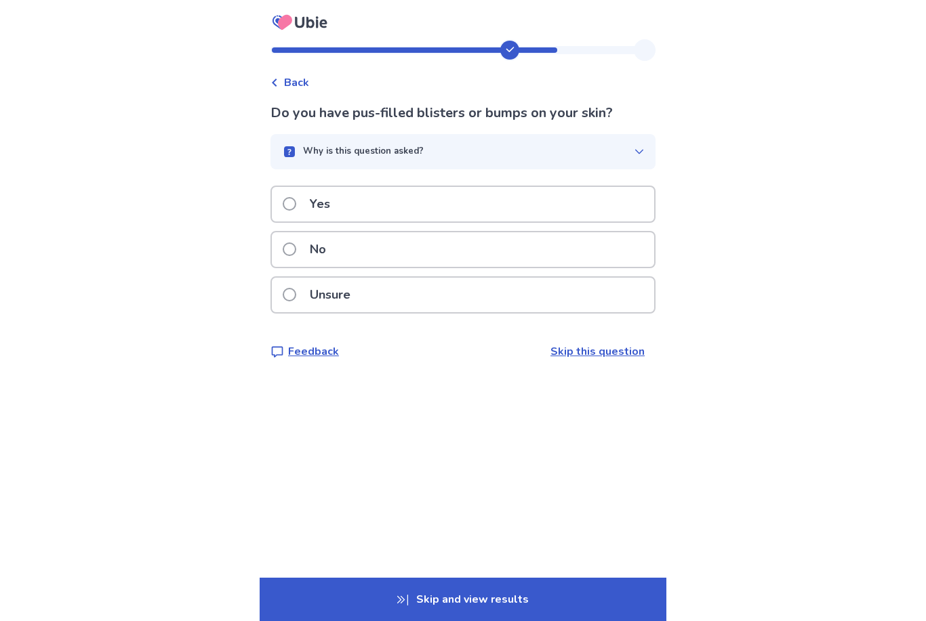 The image size is (926, 621). What do you see at coordinates (318, 249) in the screenshot?
I see `p: No` at bounding box center [318, 249].